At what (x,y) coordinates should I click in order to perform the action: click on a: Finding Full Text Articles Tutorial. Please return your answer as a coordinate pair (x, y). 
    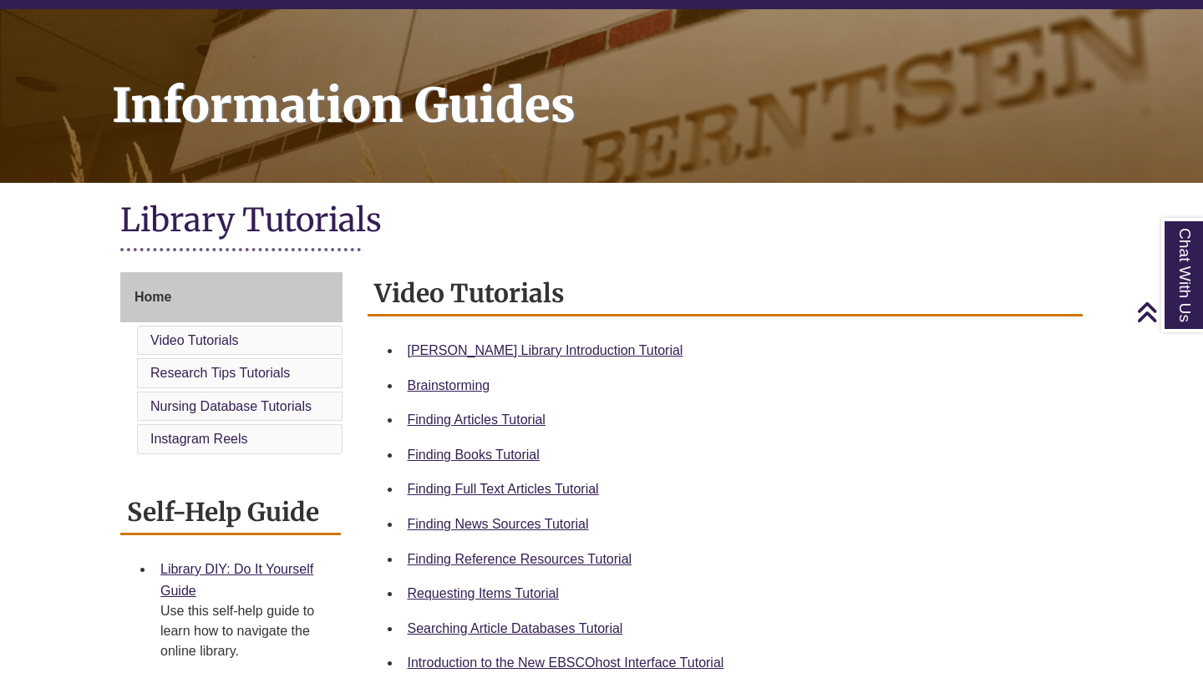
    Looking at the image, I should click on (503, 489).